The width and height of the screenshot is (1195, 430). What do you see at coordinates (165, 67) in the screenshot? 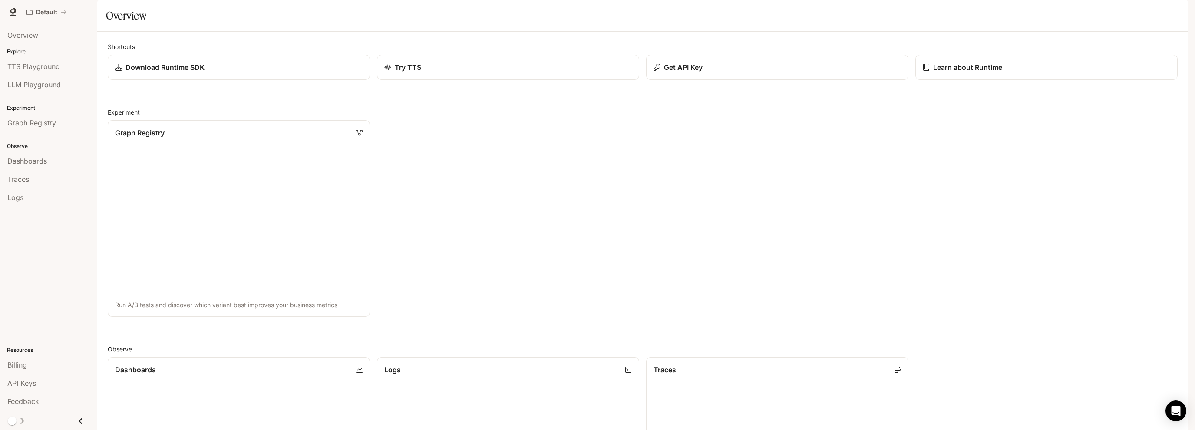
I see `p: Download Runtime SDK` at bounding box center [165, 67].